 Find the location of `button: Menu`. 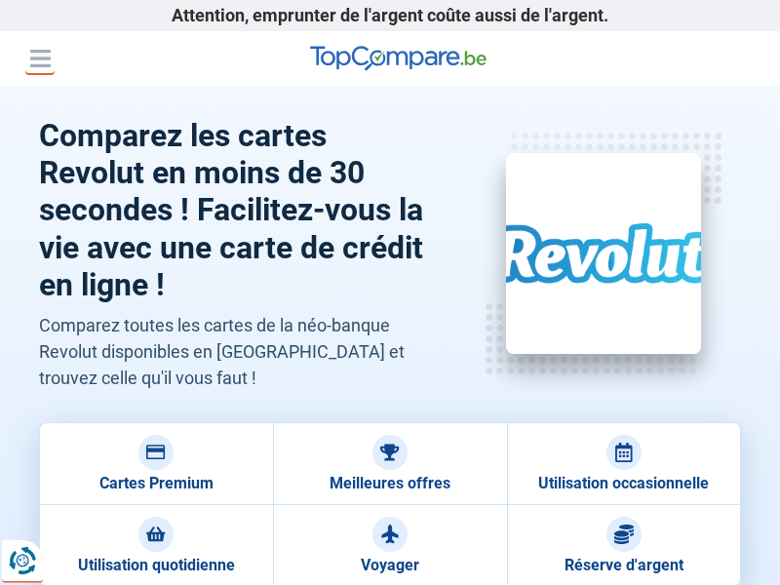

button: Menu is located at coordinates (40, 58).